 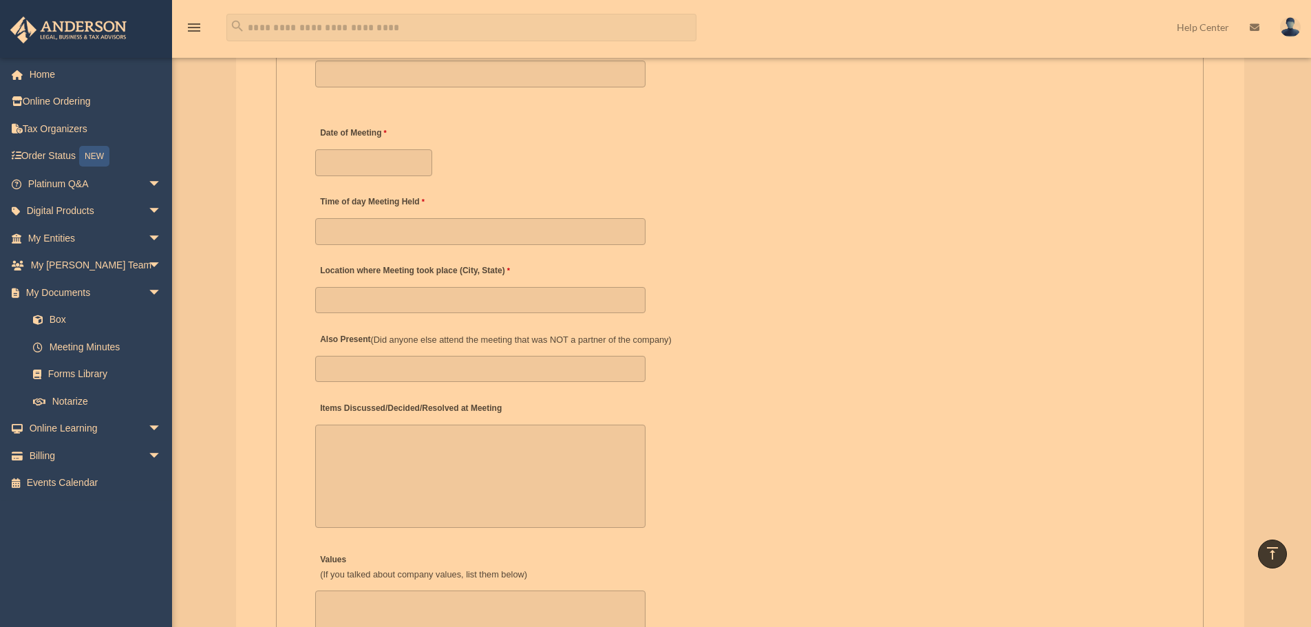 I want to click on i: search, so click(x=237, y=26).